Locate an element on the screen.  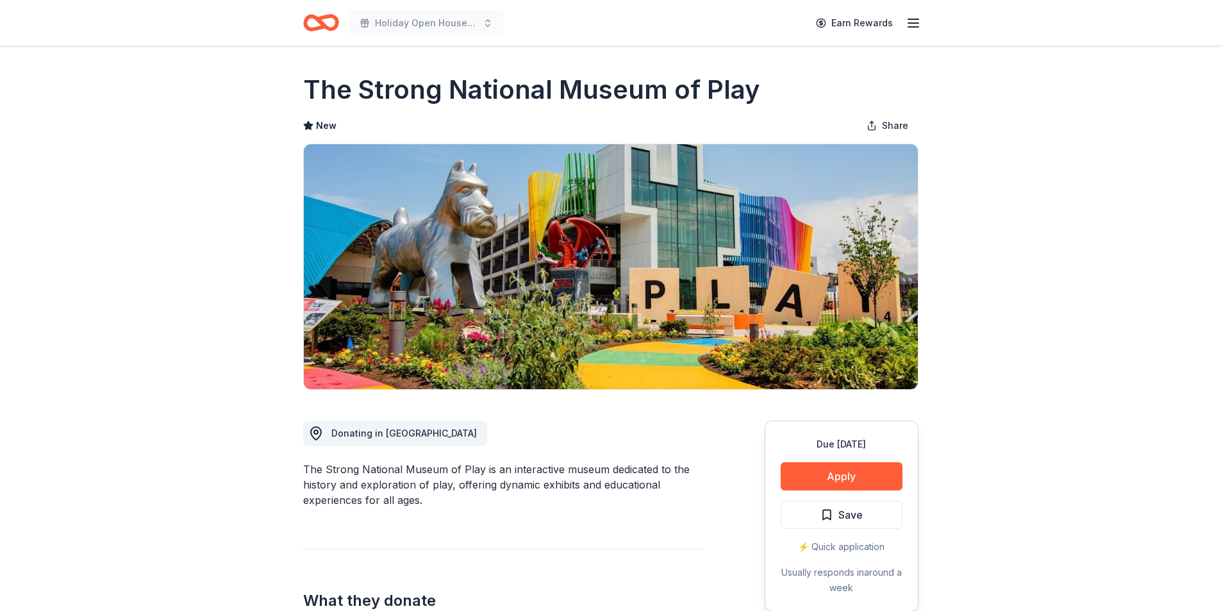
div: ⚡️ Quick application is located at coordinates (842, 547).